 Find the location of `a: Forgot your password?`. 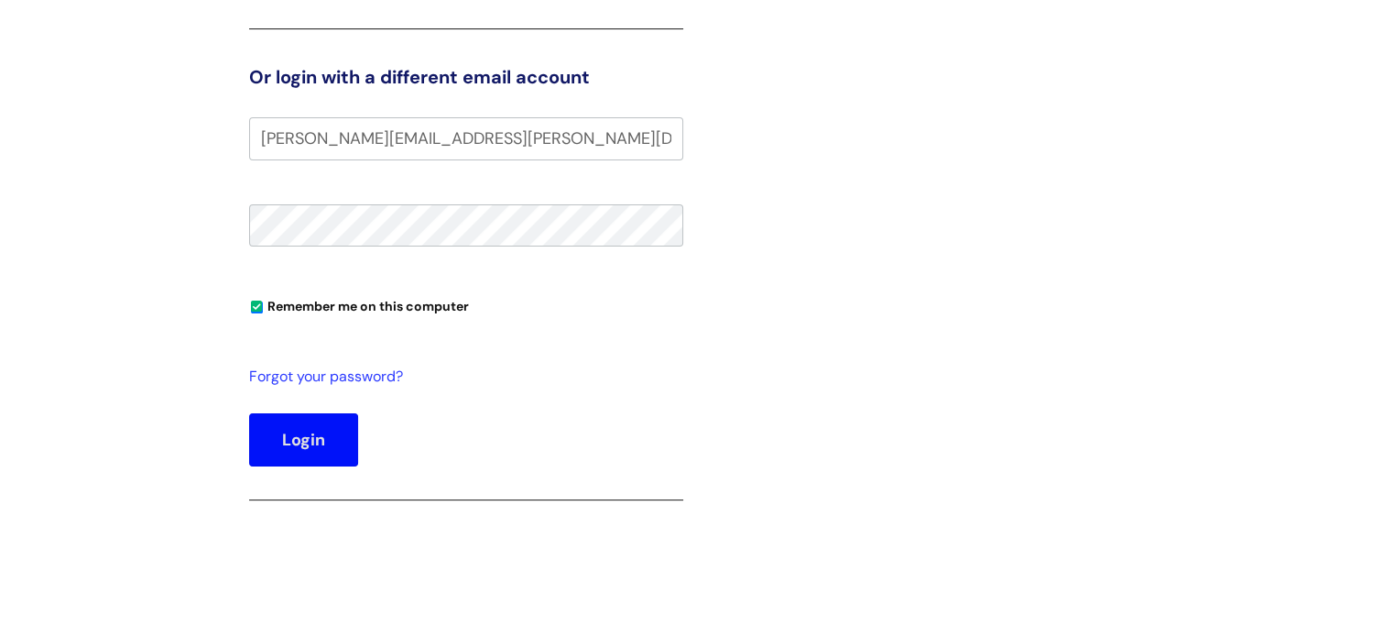

a: Forgot your password? is located at coordinates (462, 377).